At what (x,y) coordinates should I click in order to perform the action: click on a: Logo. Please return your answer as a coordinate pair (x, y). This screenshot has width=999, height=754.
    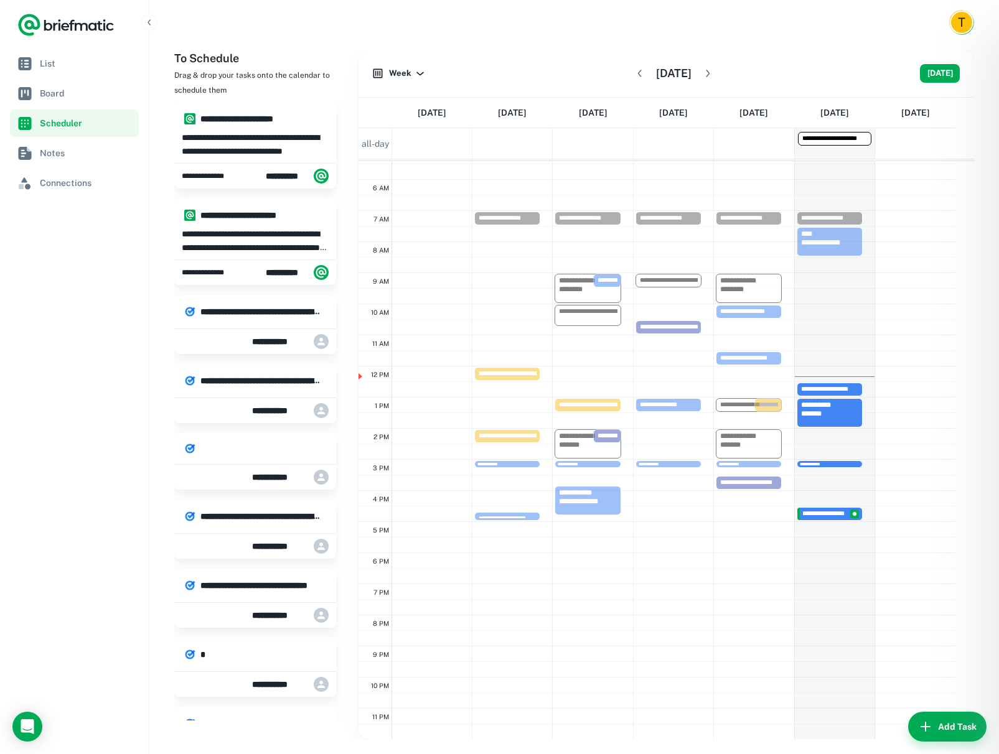
    Looking at the image, I should click on (66, 25).